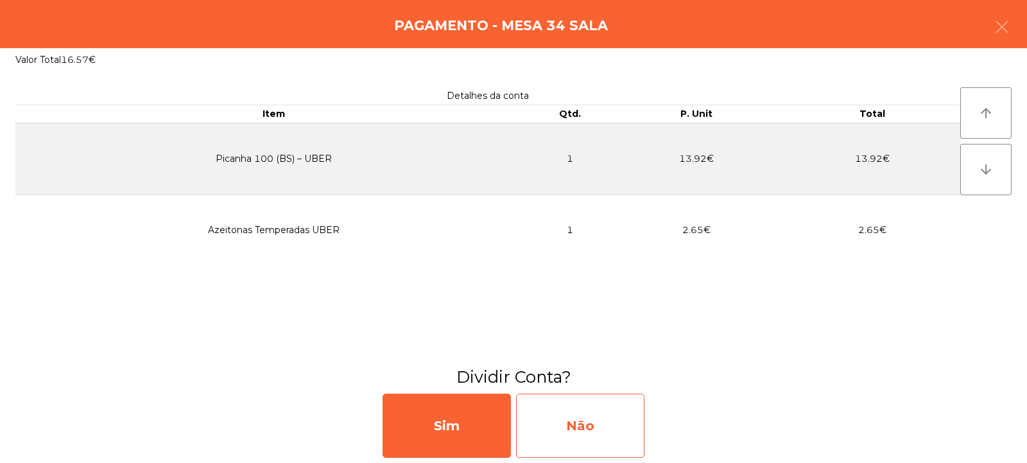  Describe the element at coordinates (513, 377) in the screenshot. I see `h3: Dividir Conta?` at that location.